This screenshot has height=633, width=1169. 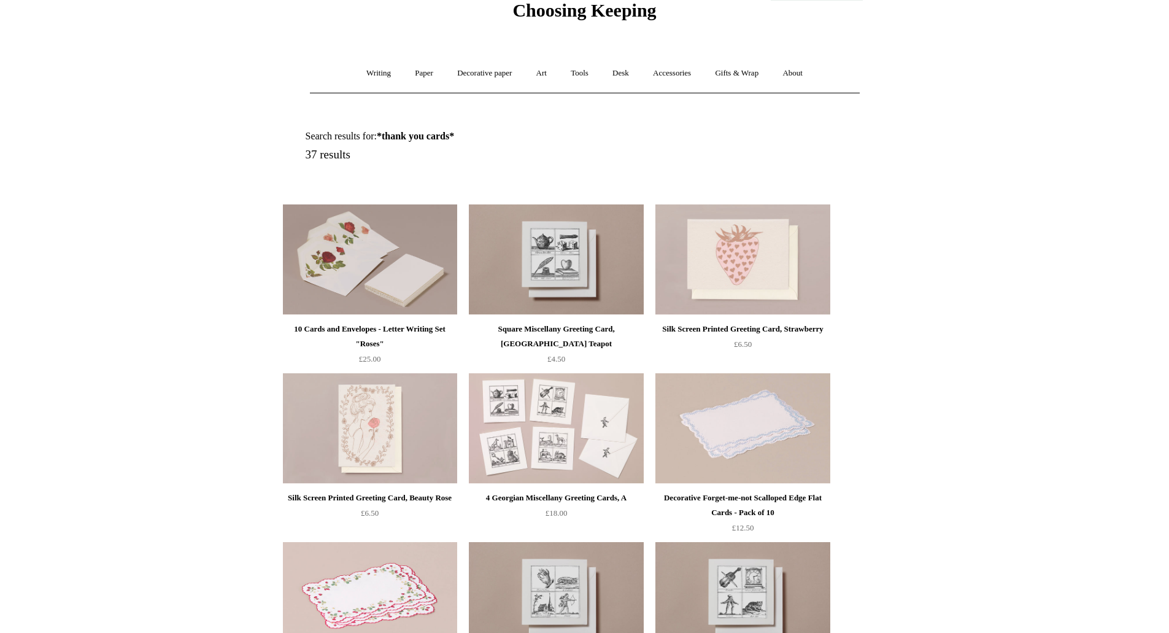 I want to click on a: Silk Screen Printed Greeting Card, Beauty Rose £6.50, so click(x=370, y=516).